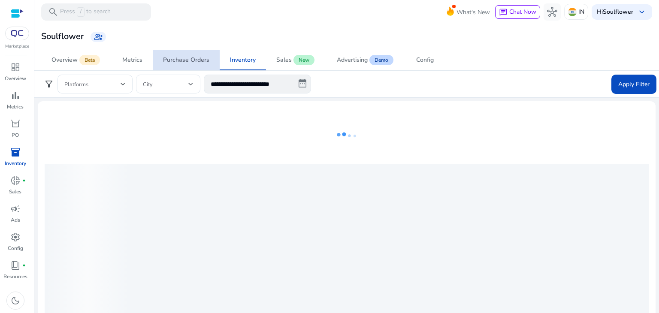 This screenshot has height=313, width=659. Describe the element at coordinates (15, 107) in the screenshot. I see `p: Metrics` at that location.